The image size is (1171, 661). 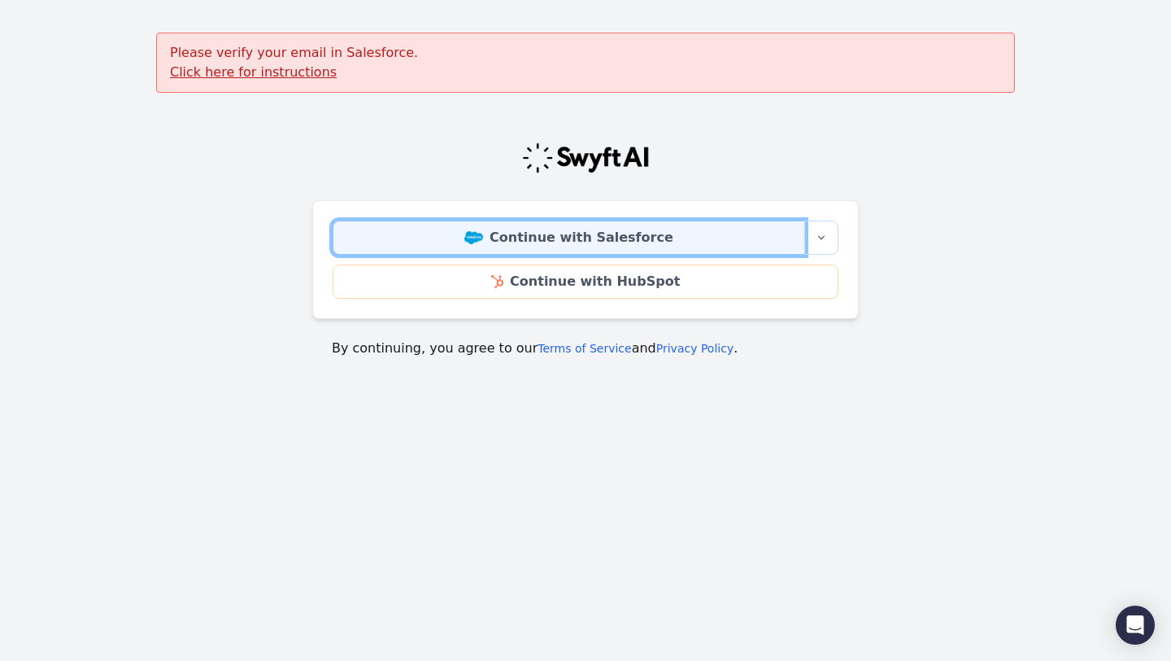 What do you see at coordinates (586, 158) in the screenshot?
I see `img: Swyft Logo` at bounding box center [586, 158].